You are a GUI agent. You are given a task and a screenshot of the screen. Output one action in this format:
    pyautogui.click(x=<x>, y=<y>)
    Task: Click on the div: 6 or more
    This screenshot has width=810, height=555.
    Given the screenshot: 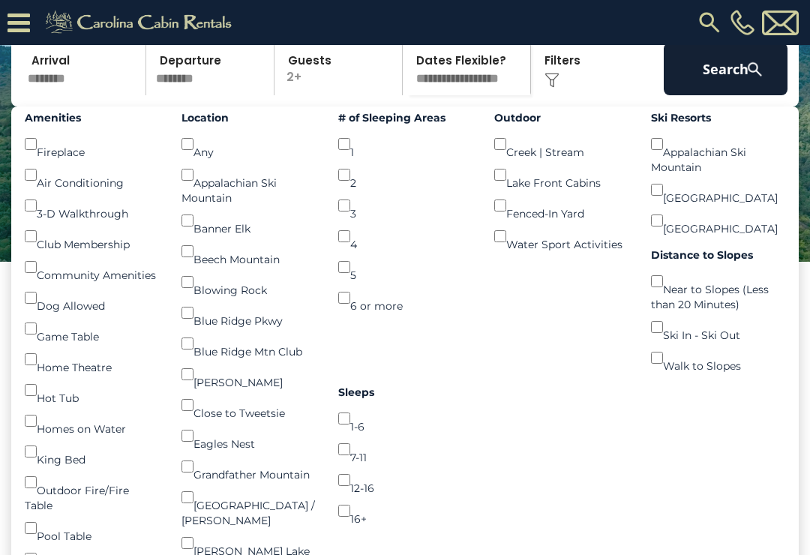 What is the action you would take?
    pyautogui.click(x=405, y=298)
    